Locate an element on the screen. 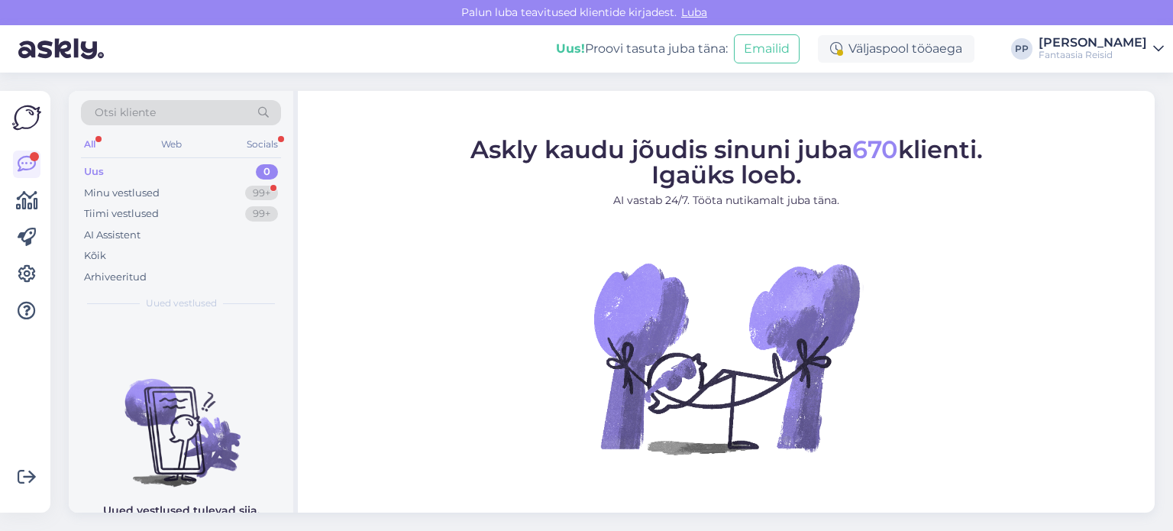 This screenshot has width=1173, height=531. div: All is located at coordinates (89, 144).